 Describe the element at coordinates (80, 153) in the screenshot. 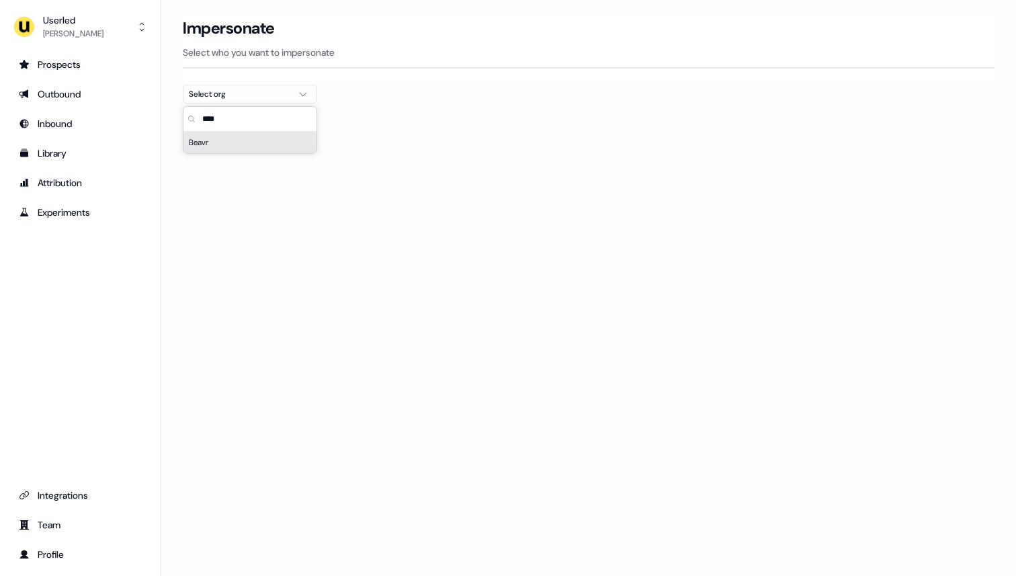

I see `div: Library` at that location.